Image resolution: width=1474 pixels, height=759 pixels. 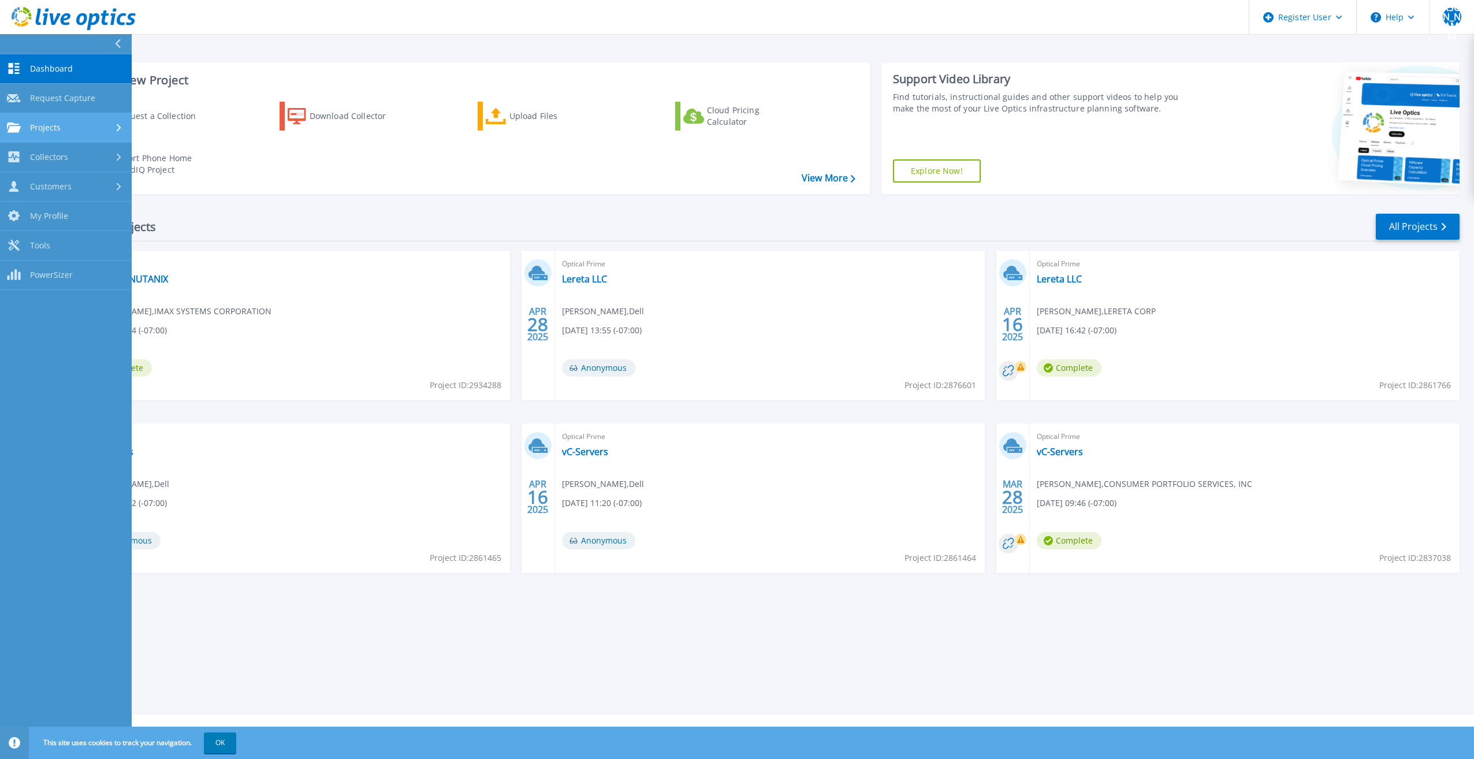 I want to click on span: Project ID: 2837038, so click(x=1415, y=558).